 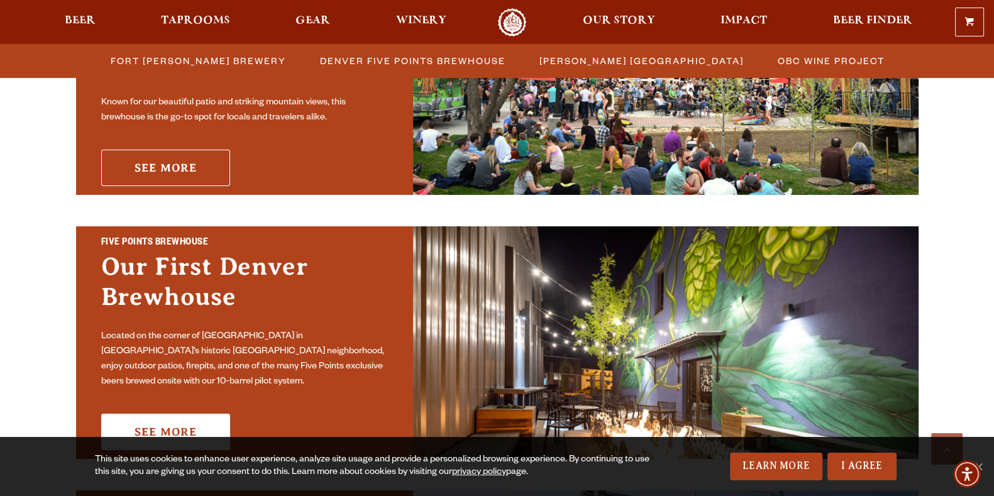 I want to click on div: This site uses cookies to enhance user experience, analyze site usage and provide a personalized ..., so click(x=374, y=467).